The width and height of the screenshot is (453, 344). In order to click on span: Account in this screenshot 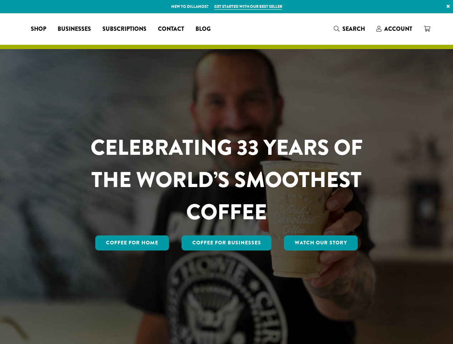, I will do `click(398, 29)`.